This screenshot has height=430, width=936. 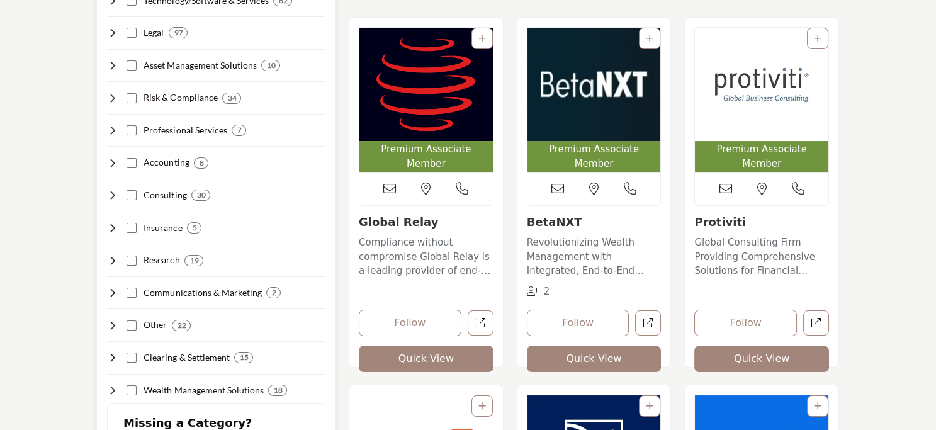 What do you see at coordinates (762, 257) in the screenshot?
I see `p: Global Consulting Firm Providing Comprehensive Solutions for Financial Institutions Protiviti pro...` at bounding box center [762, 257].